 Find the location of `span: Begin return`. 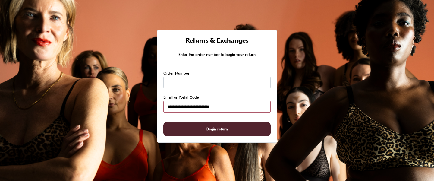

span: Begin return is located at coordinates (217, 129).